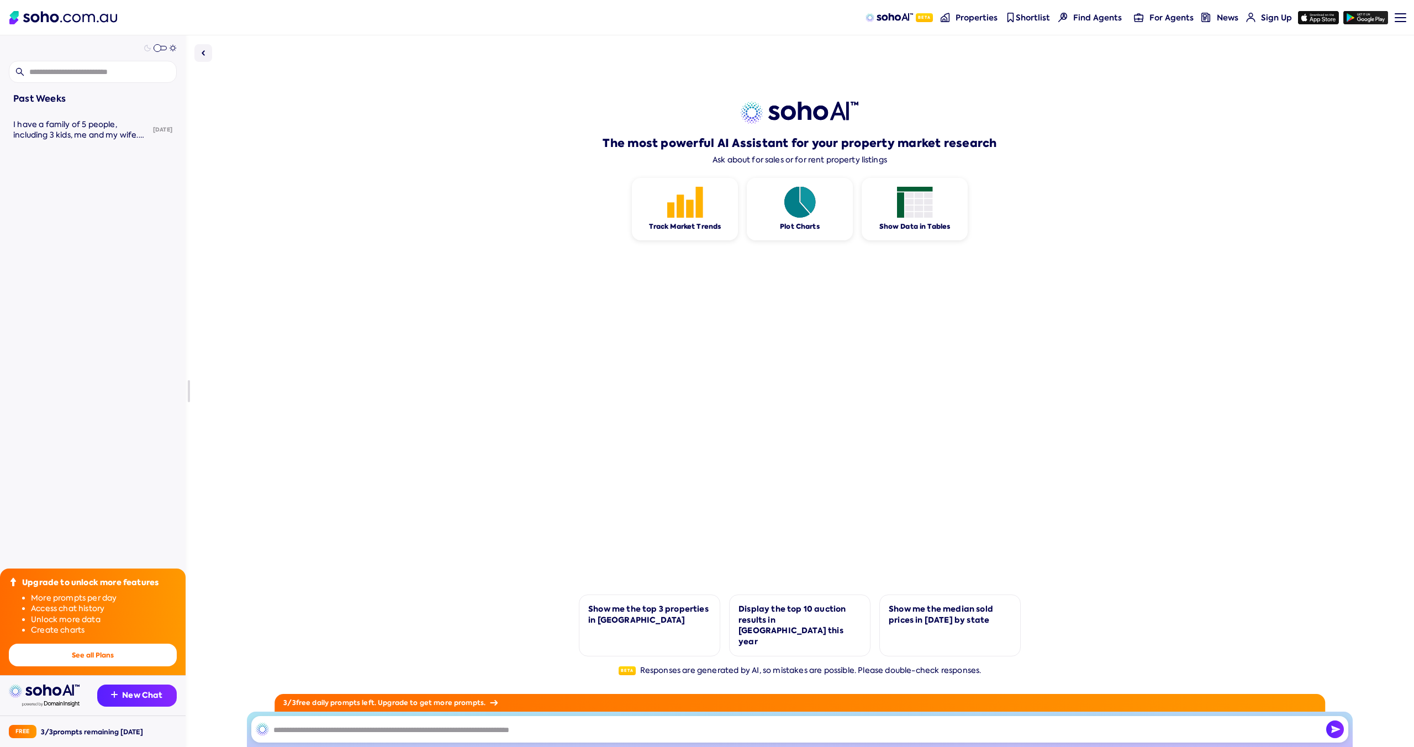  Describe the element at coordinates (800, 703) in the screenshot. I see `div: 3 / 3 free daily prompts left. Upgrade to get more prompts.` at that location.